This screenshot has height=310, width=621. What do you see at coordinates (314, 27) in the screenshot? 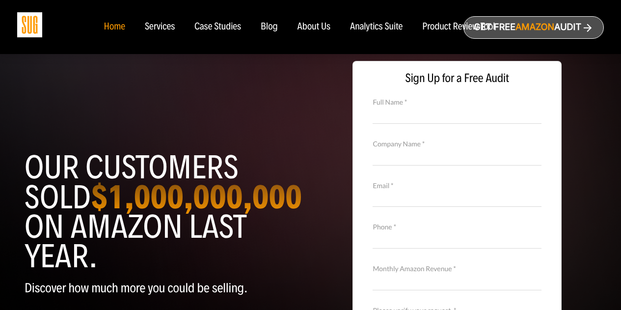
I see `div: About Us` at bounding box center [314, 27].